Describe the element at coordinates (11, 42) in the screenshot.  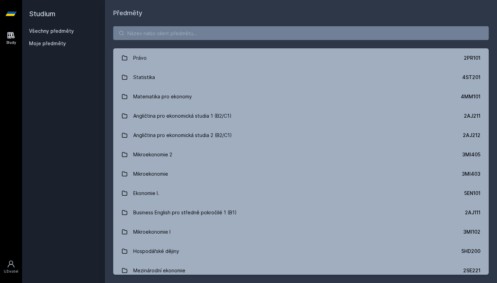
I see `div: Study` at that location.